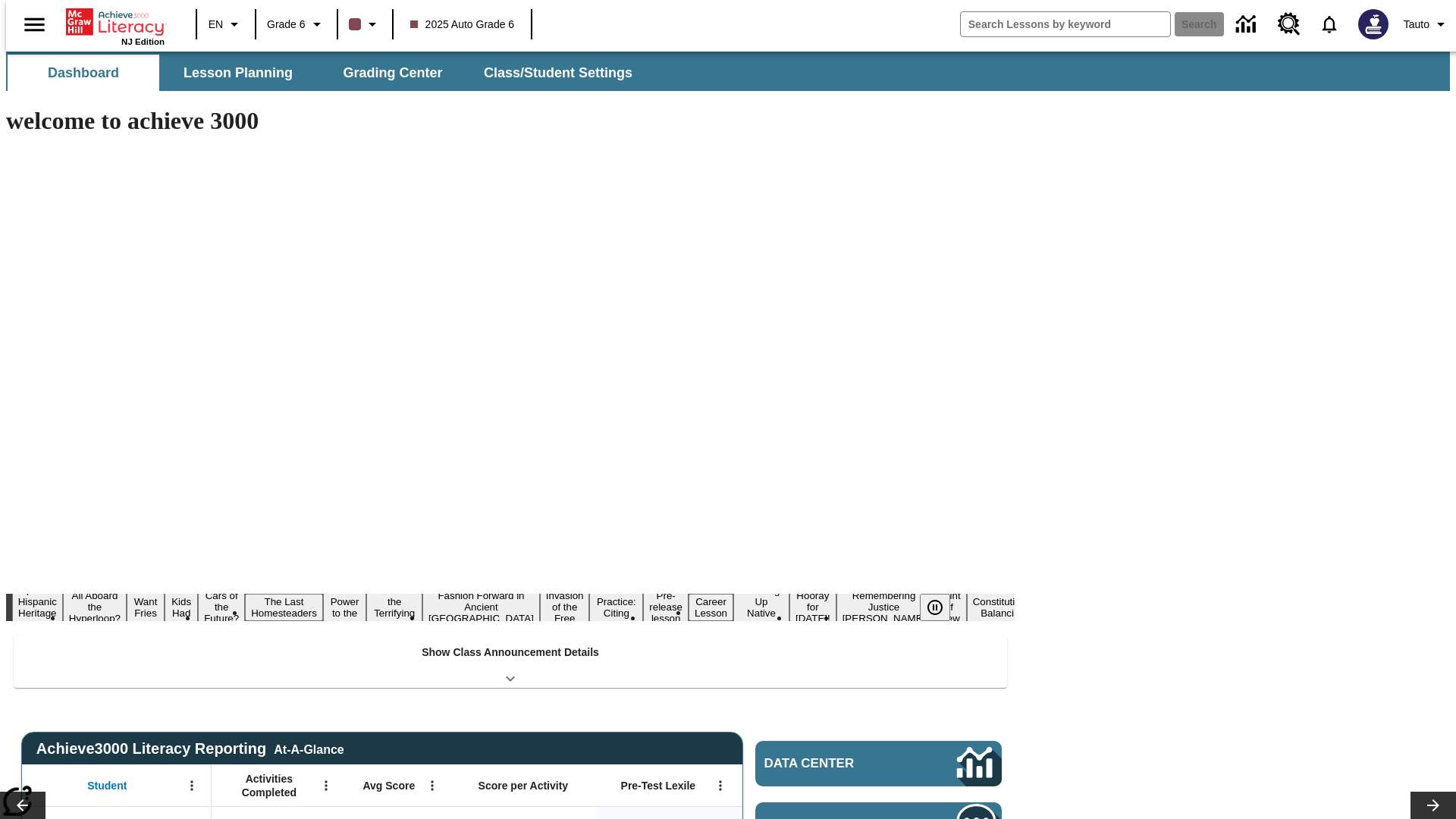 The width and height of the screenshot is (1456, 819). I want to click on a: Resource Center, Will open in new tab, so click(1289, 24).